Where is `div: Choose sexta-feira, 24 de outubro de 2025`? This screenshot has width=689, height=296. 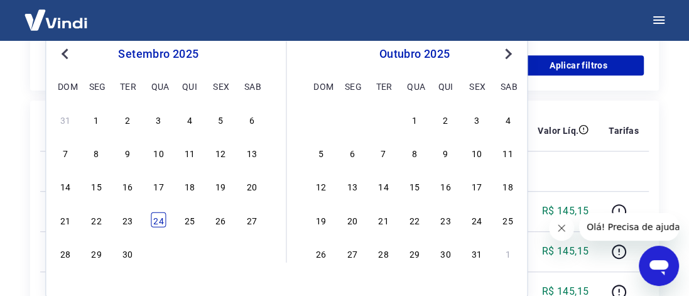
div: Choose sexta-feira, 24 de outubro de 2025 is located at coordinates (476, 219).